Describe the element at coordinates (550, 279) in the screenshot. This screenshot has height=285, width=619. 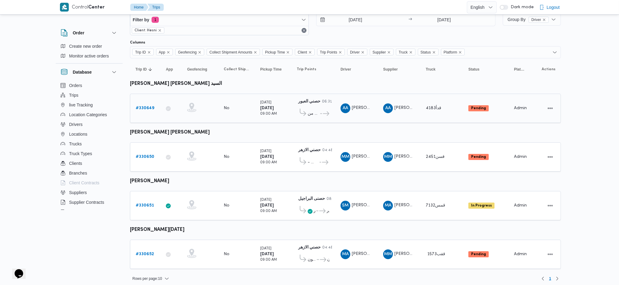
I see `span: 1` at that location.